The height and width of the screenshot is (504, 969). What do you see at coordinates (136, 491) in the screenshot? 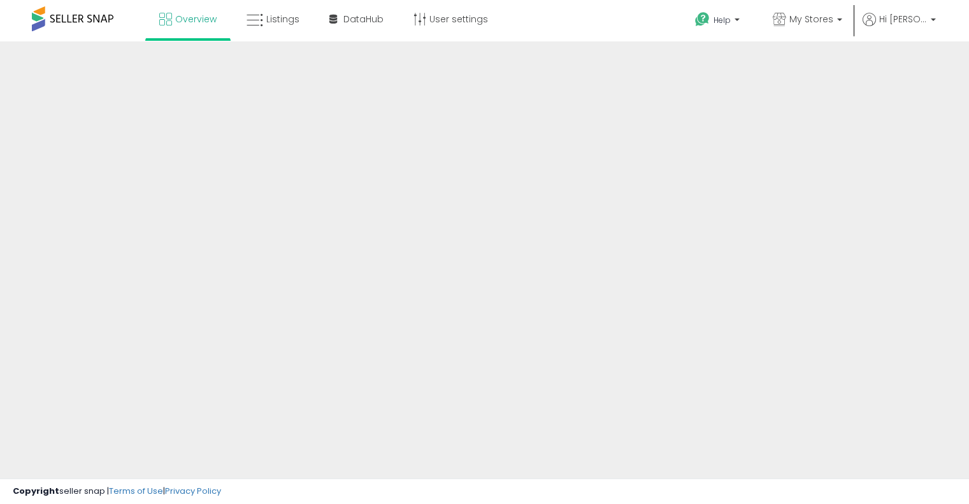
I see `a: Terms of Use` at bounding box center [136, 491].